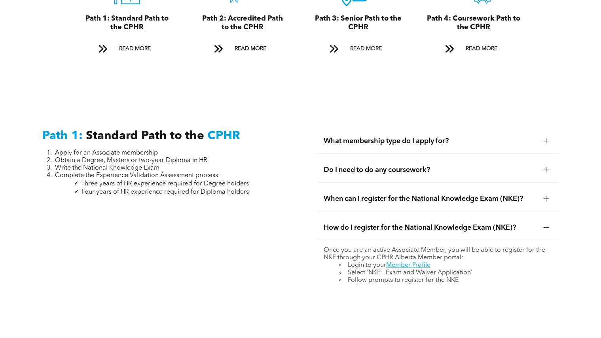  What do you see at coordinates (446, 281) in the screenshot?
I see `li: Follow prompts to register for the NKE` at bounding box center [446, 281].